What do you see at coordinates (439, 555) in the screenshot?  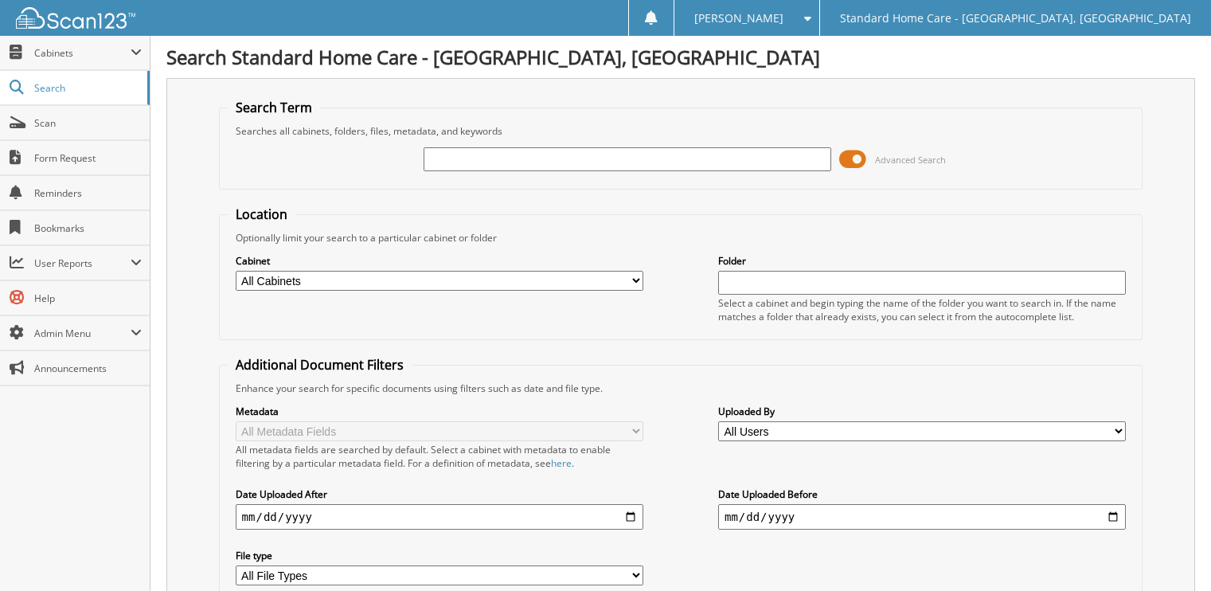 I see `label: File type` at bounding box center [439, 555].